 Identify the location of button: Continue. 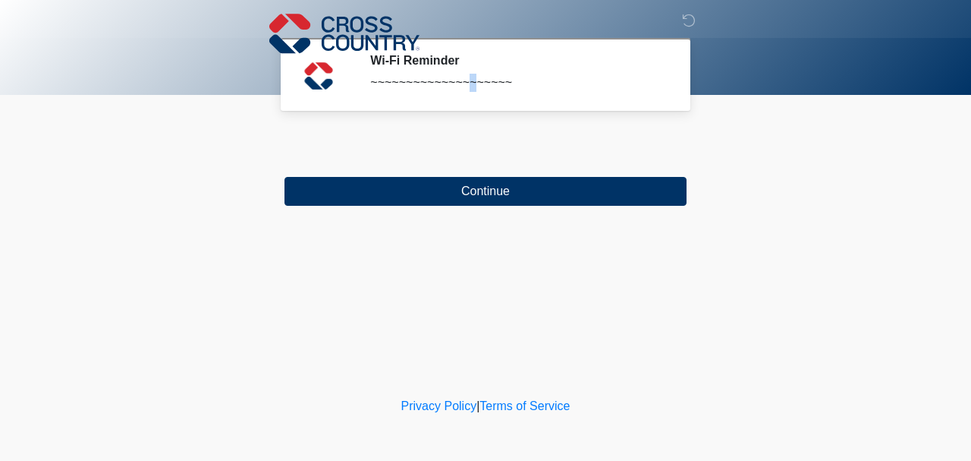
(486, 191).